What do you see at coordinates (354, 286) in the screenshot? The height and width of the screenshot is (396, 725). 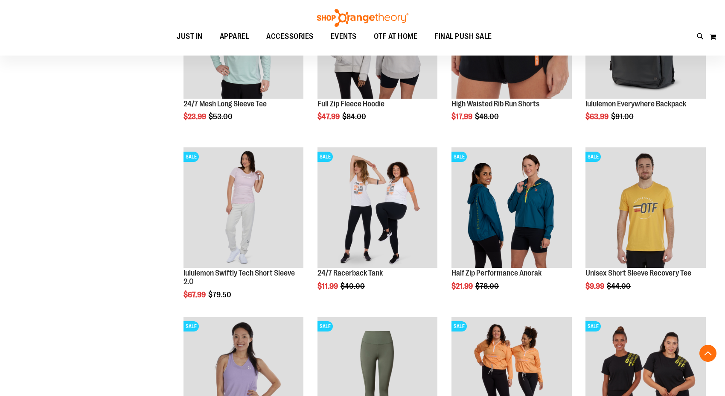 I see `span: $40.00` at bounding box center [354, 286].